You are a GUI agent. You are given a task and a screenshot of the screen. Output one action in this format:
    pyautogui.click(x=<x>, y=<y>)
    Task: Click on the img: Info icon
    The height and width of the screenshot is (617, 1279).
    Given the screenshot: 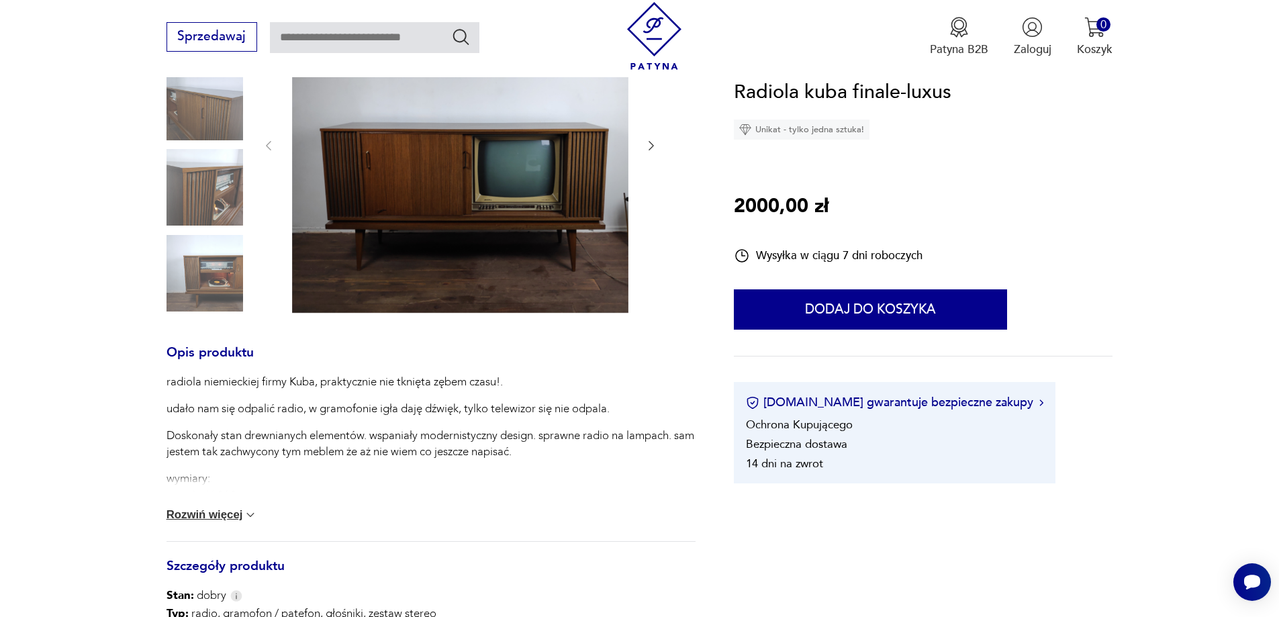 What is the action you would take?
    pyautogui.click(x=236, y=595)
    